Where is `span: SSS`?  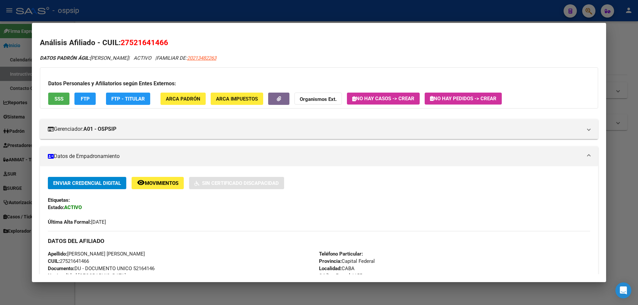
span: SSS is located at coordinates (59, 99).